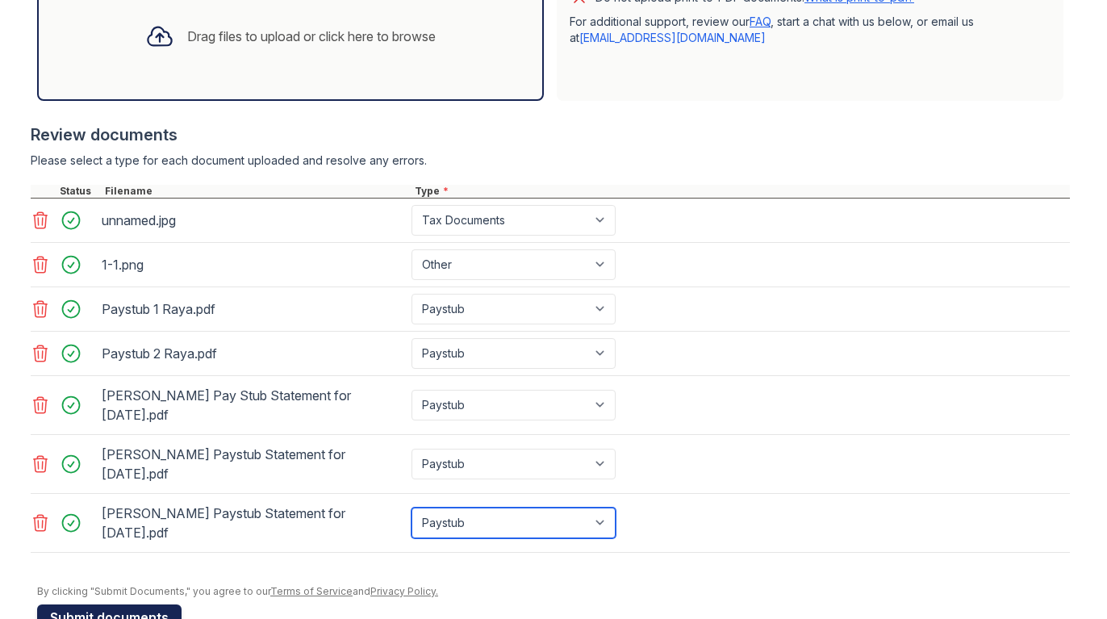 This screenshot has width=1107, height=619. What do you see at coordinates (311, 590) in the screenshot?
I see `a: Terms of Service` at bounding box center [311, 590].